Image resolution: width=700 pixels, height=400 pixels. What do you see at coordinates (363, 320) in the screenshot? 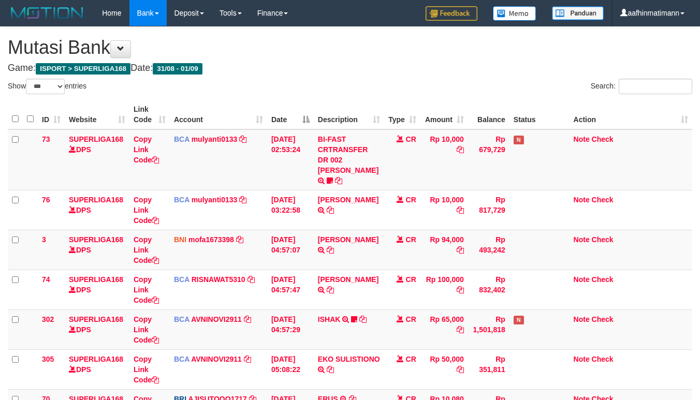
I see `a: Copy ISHAK to clipboard` at bounding box center [363, 320].